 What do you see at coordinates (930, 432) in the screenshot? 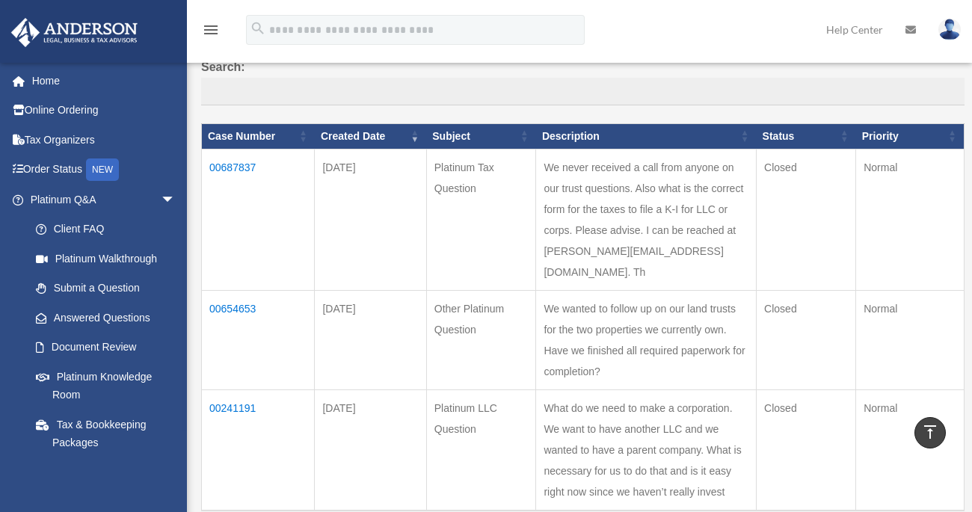
I see `i: vertical_align_top` at bounding box center [930, 432].